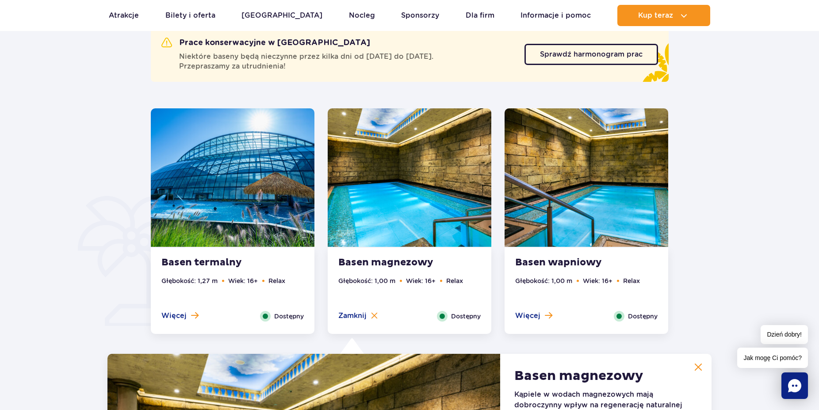 The width and height of the screenshot is (819, 410). Describe the element at coordinates (392, 263) in the screenshot. I see `strong: Basen magnezowy` at that location.